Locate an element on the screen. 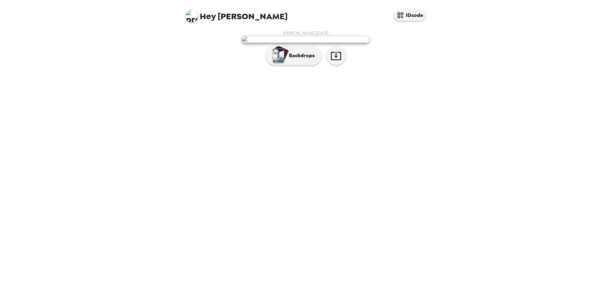 The height and width of the screenshot is (305, 611). span: Hey is located at coordinates (208, 16).